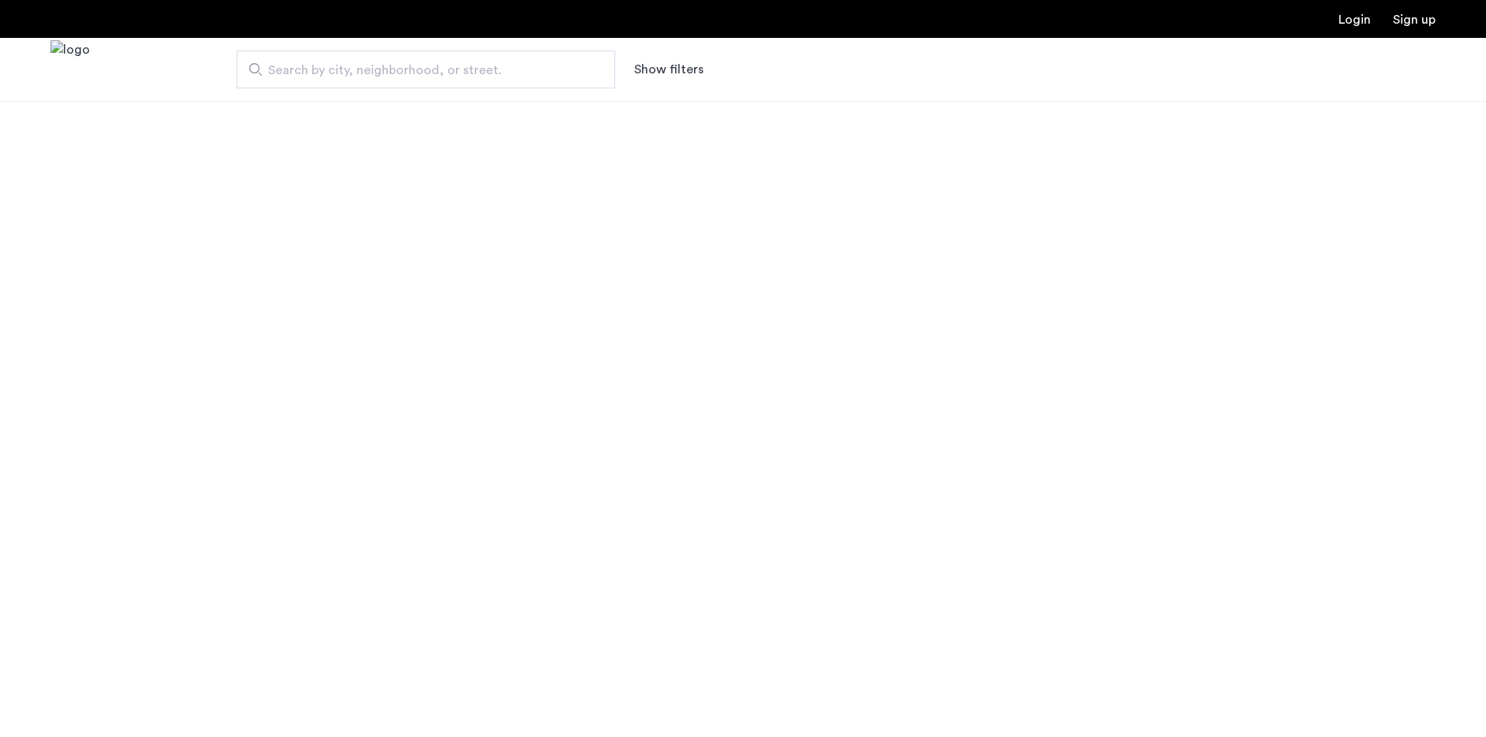  I want to click on a: Cazamio Logo, so click(70, 69).